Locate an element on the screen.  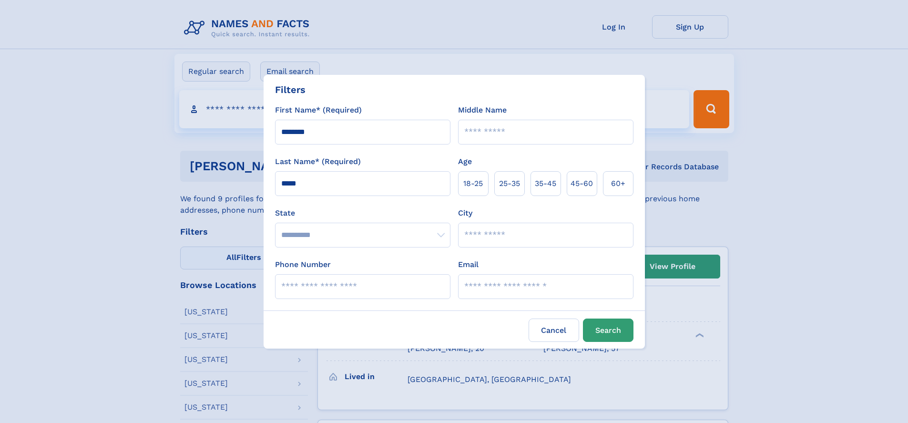
label: State is located at coordinates (363, 213).